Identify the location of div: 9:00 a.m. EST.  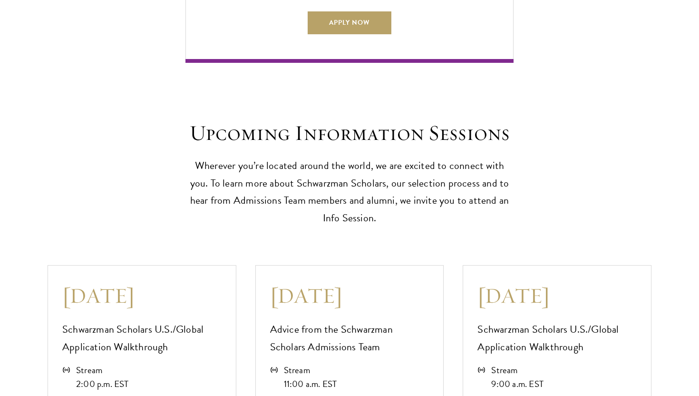
(517, 383).